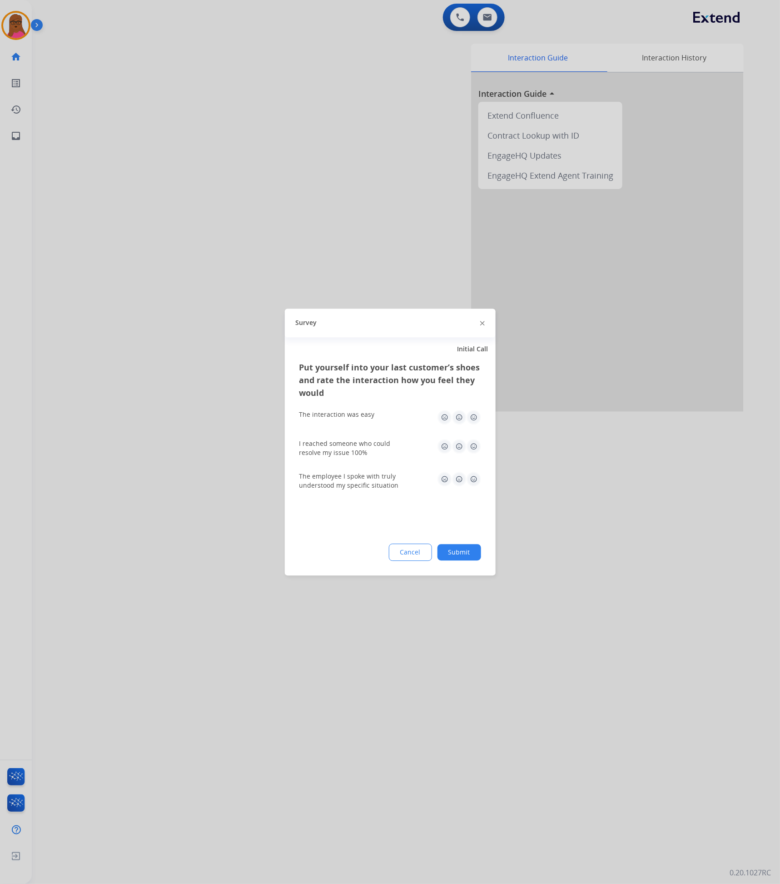  What do you see at coordinates (460, 552) in the screenshot?
I see `button: Submit` at bounding box center [460, 552].